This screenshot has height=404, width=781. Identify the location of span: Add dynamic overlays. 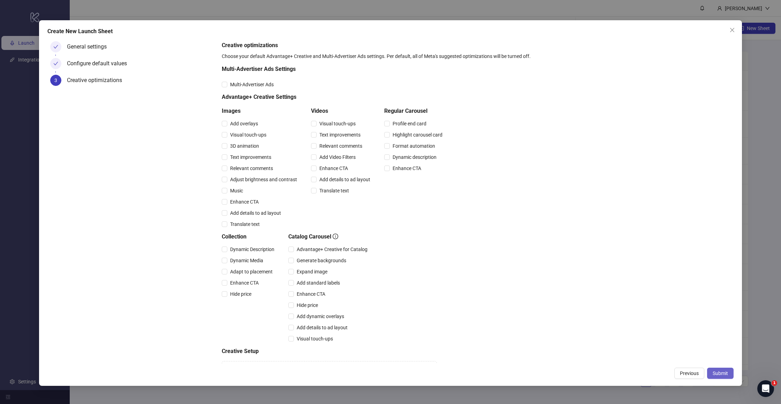
(321, 316).